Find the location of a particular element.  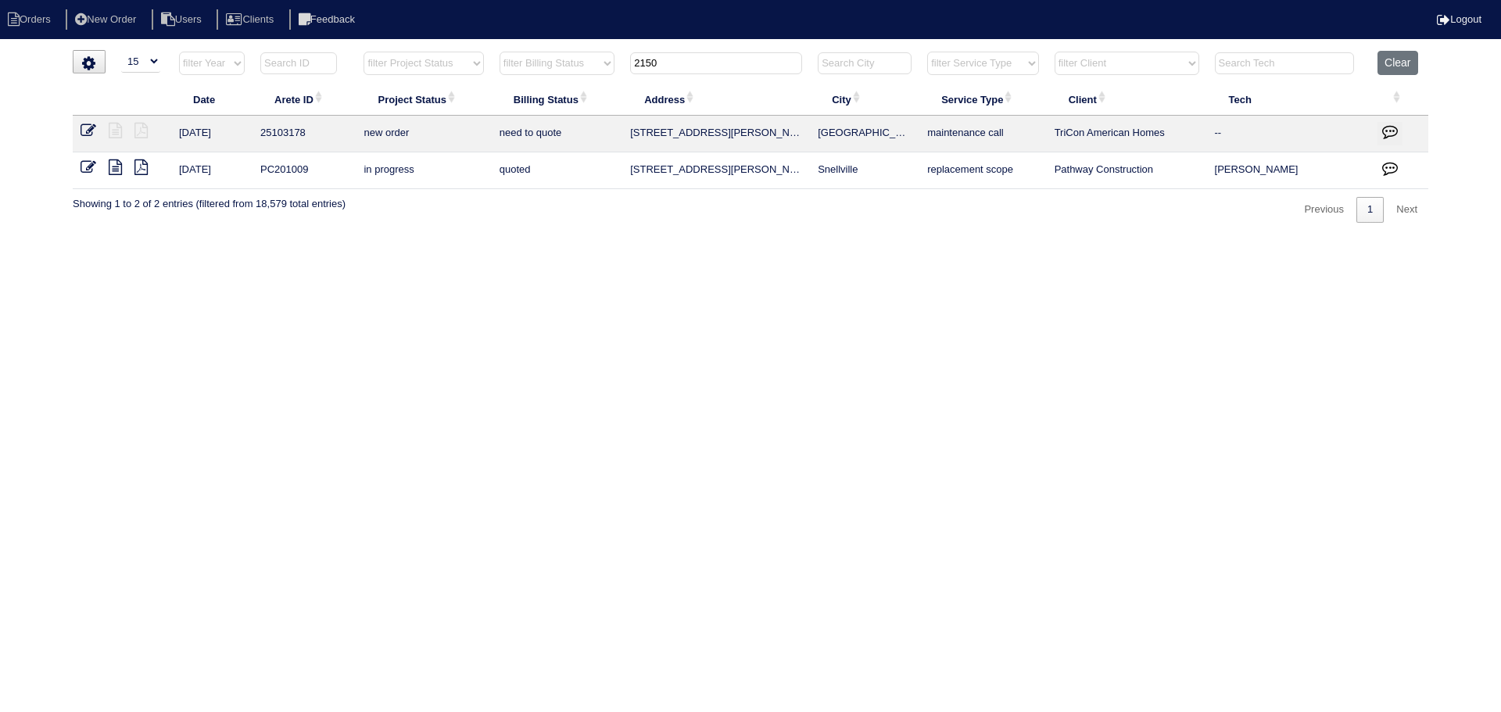

li: New Order is located at coordinates (107, 20).